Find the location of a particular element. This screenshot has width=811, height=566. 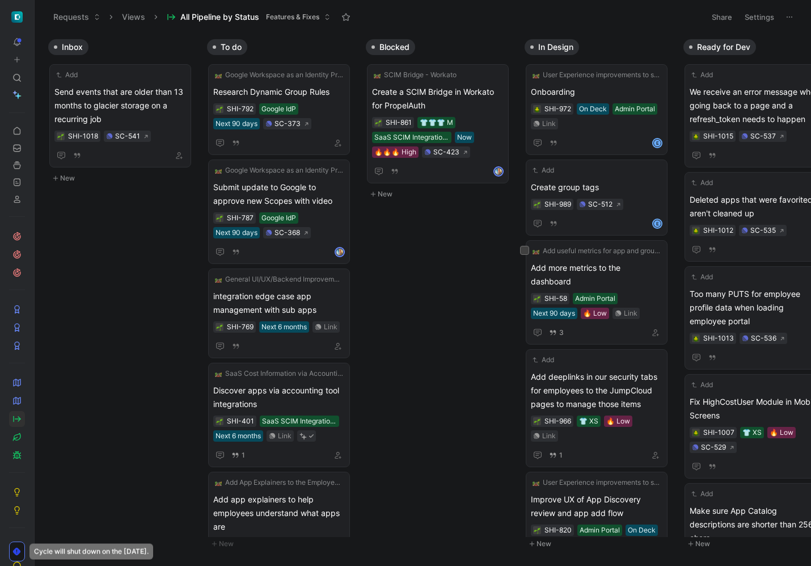

span: All Pipeline by Status is located at coordinates (220, 17).